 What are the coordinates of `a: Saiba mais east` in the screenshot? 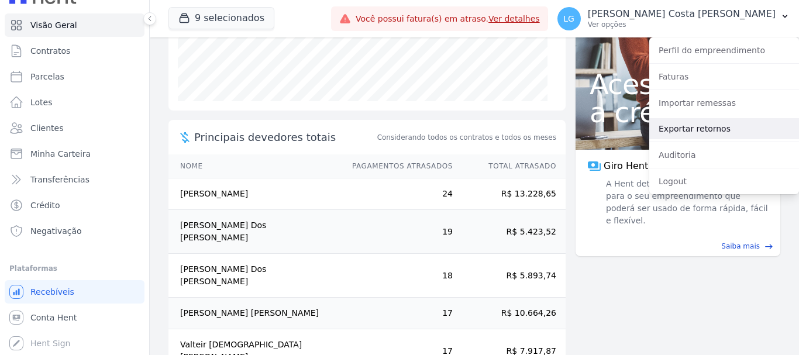 It's located at (678, 246).